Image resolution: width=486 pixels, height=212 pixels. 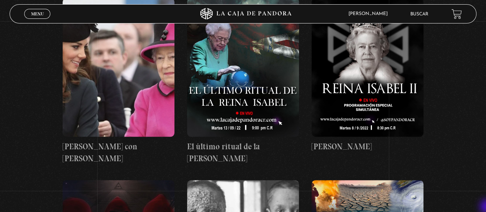 I want to click on a: Buscar, so click(x=419, y=14).